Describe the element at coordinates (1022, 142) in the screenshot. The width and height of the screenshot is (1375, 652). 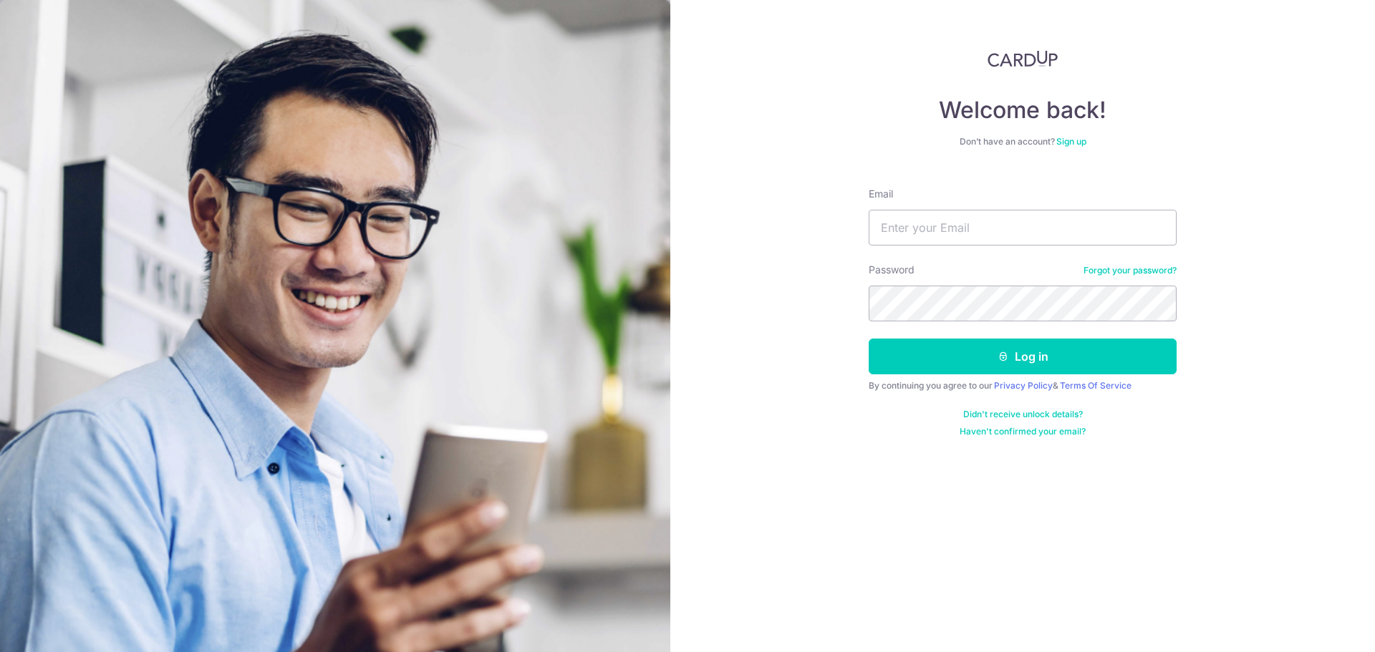
I see `div: Don’t have an account?` at that location.